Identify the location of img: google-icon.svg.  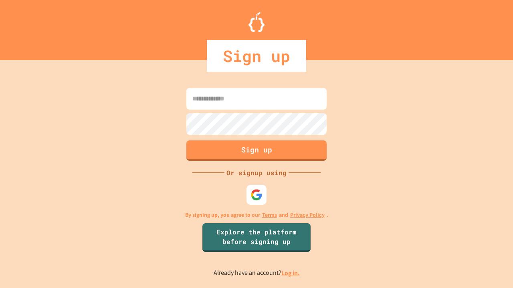
(256, 195).